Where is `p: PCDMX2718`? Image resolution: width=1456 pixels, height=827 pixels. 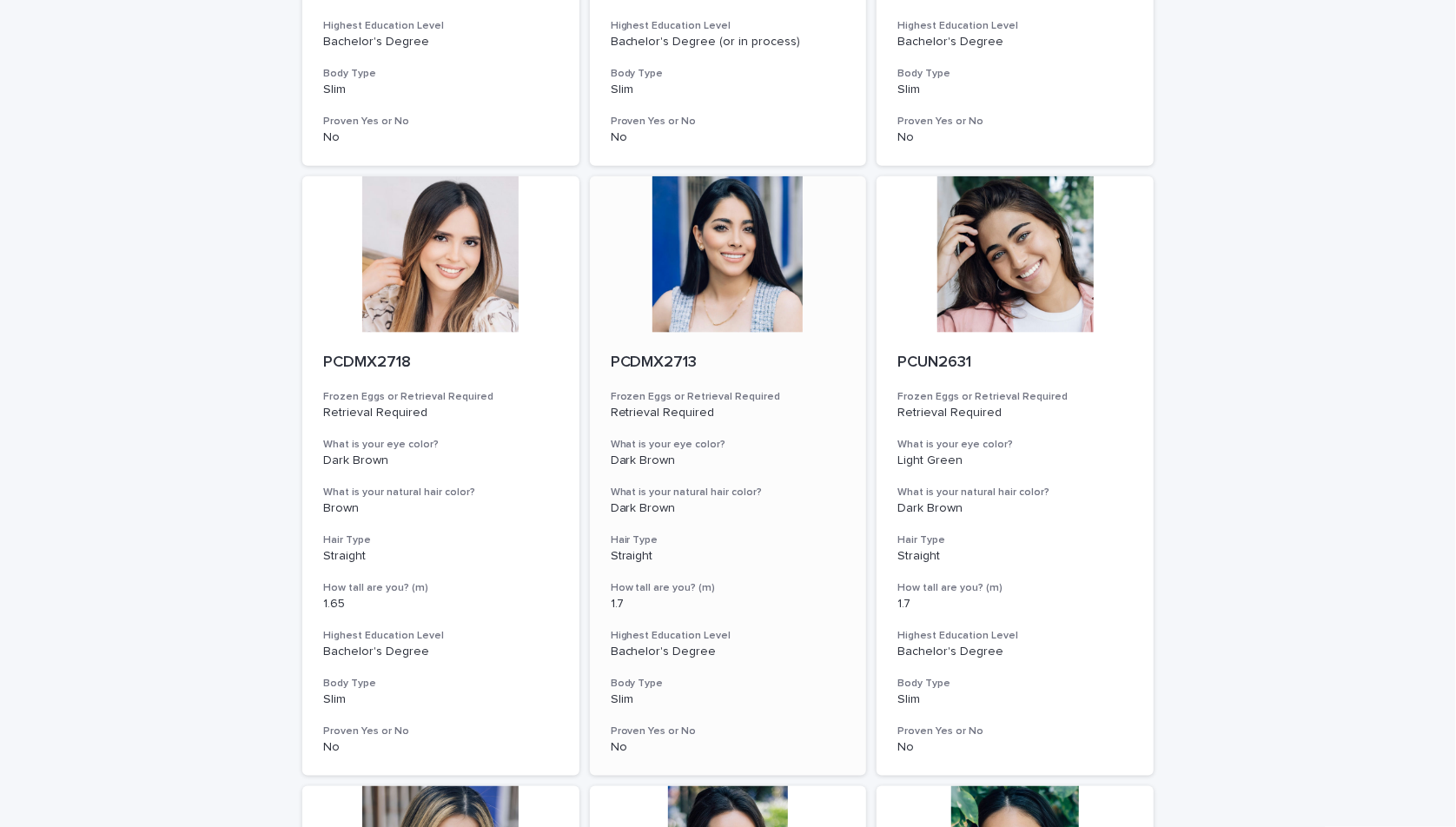 p: PCDMX2718 is located at coordinates (440, 363).